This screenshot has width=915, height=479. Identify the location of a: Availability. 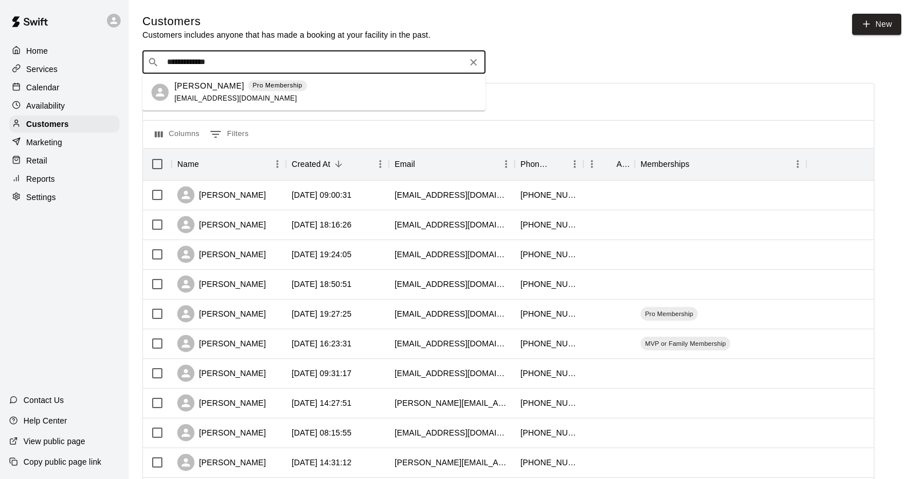
(64, 106).